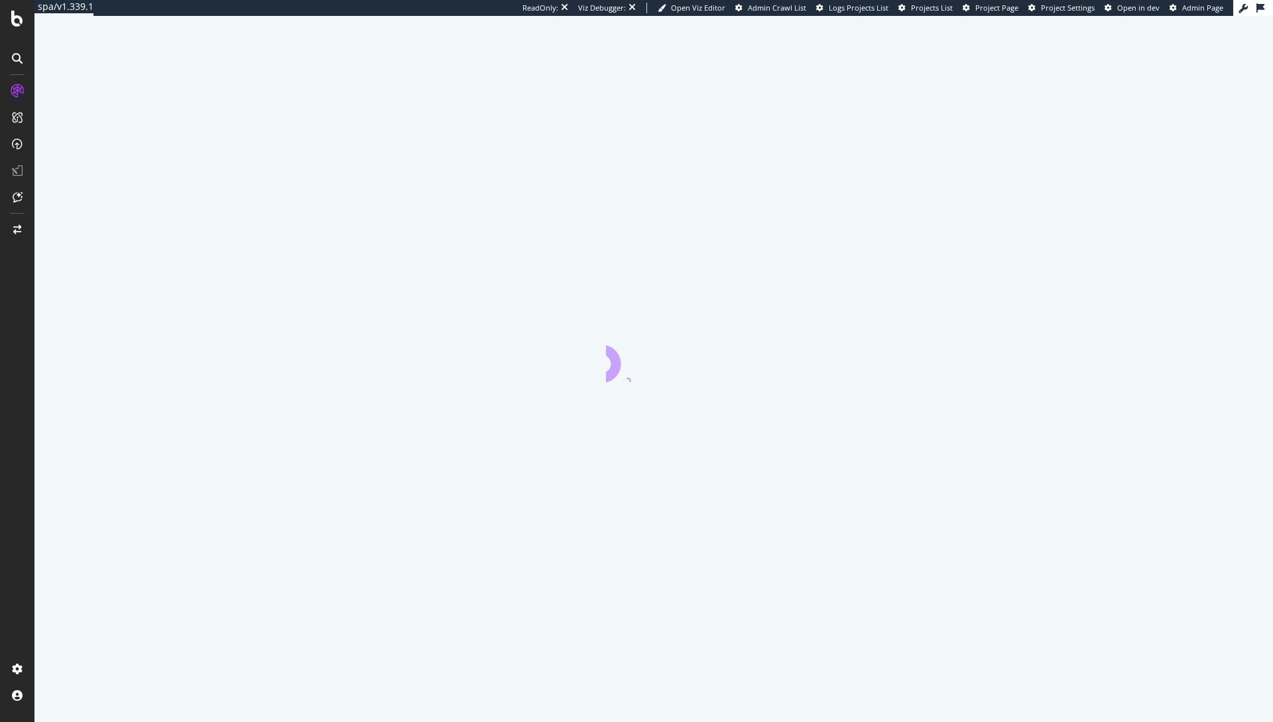 This screenshot has height=722, width=1273. What do you see at coordinates (698, 7) in the screenshot?
I see `span: Open Viz Editor` at bounding box center [698, 7].